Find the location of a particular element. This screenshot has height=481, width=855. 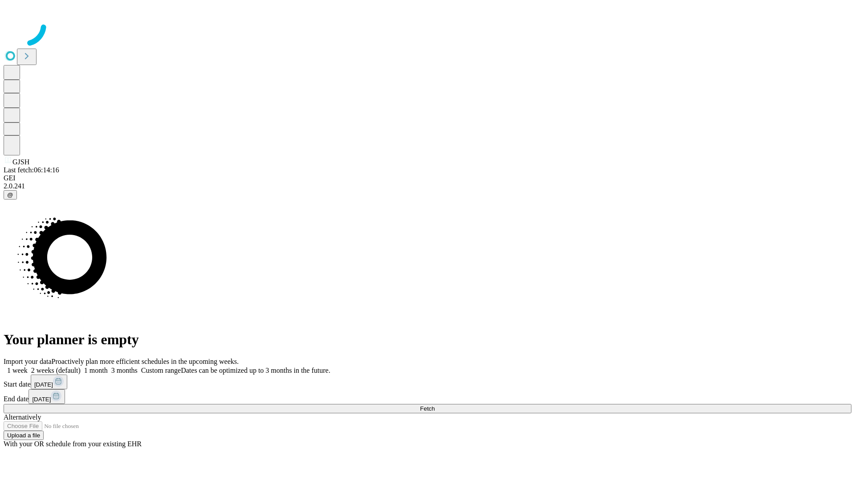

span: Last fetch: 06:14:16 is located at coordinates (31, 170).